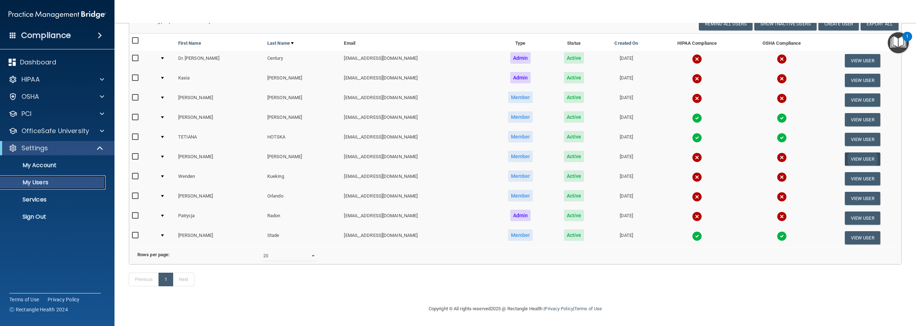 The image size is (916, 326). I want to click on p: PCI, so click(26, 114).